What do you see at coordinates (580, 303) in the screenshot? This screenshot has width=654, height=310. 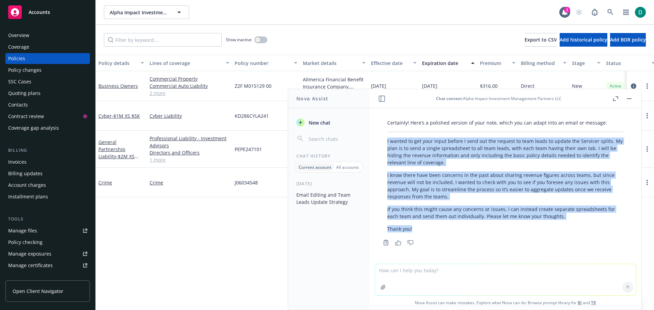 I see `a: BI` at bounding box center [580, 303].